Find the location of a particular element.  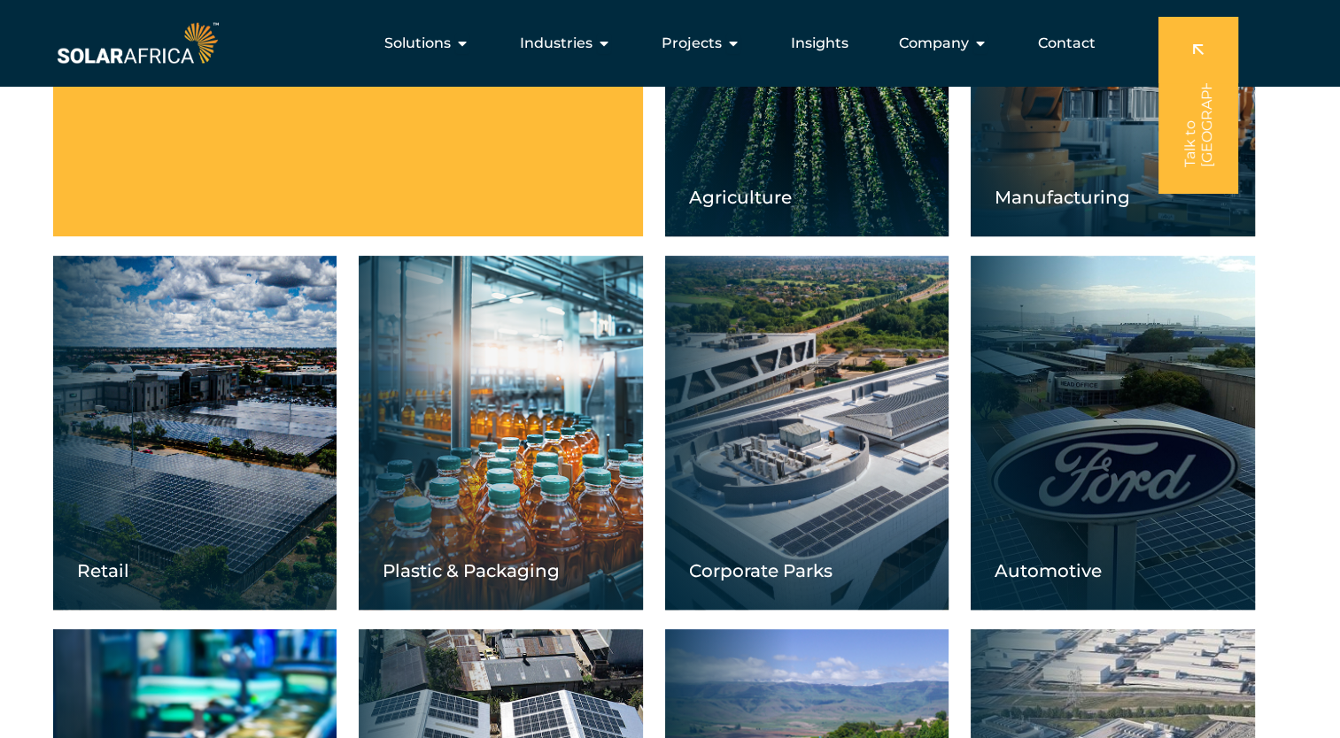

a: Contact is located at coordinates (1066, 43).